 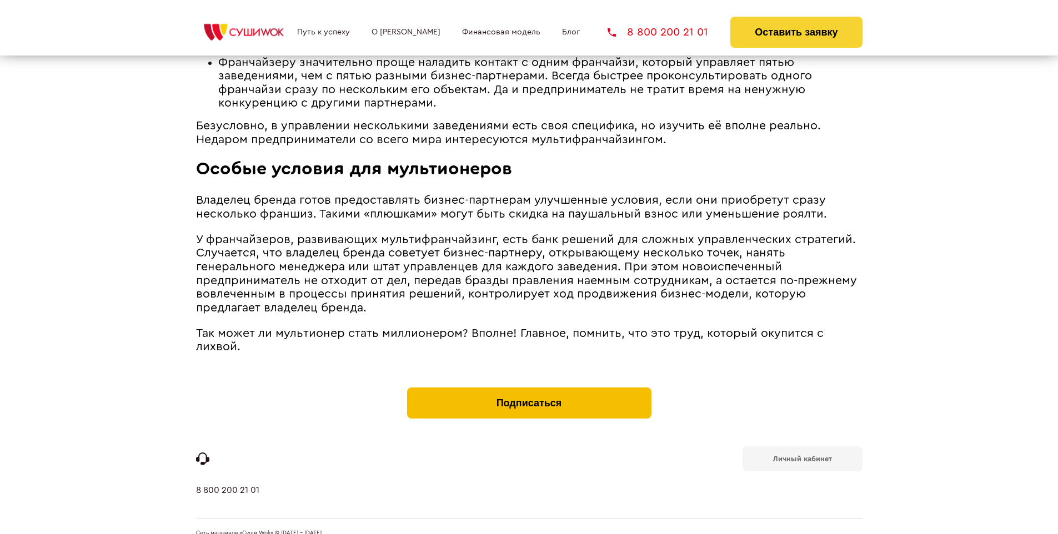 I want to click on b: Личный кабинет, so click(x=802, y=459).